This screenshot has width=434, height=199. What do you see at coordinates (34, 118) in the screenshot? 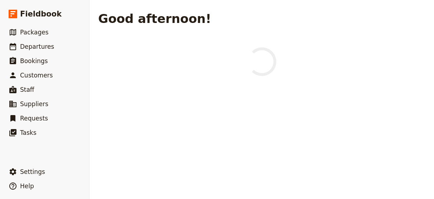
I see `span: Requests` at bounding box center [34, 118].